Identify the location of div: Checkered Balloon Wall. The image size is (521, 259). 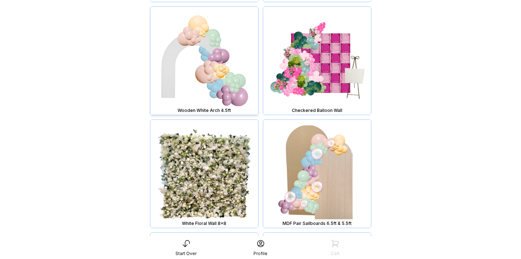
(317, 110).